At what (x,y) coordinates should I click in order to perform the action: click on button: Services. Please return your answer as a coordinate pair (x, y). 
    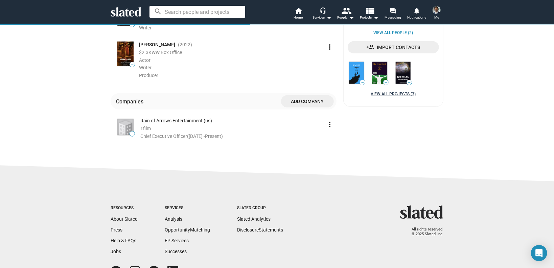
    Looking at the image, I should click on (322, 14).